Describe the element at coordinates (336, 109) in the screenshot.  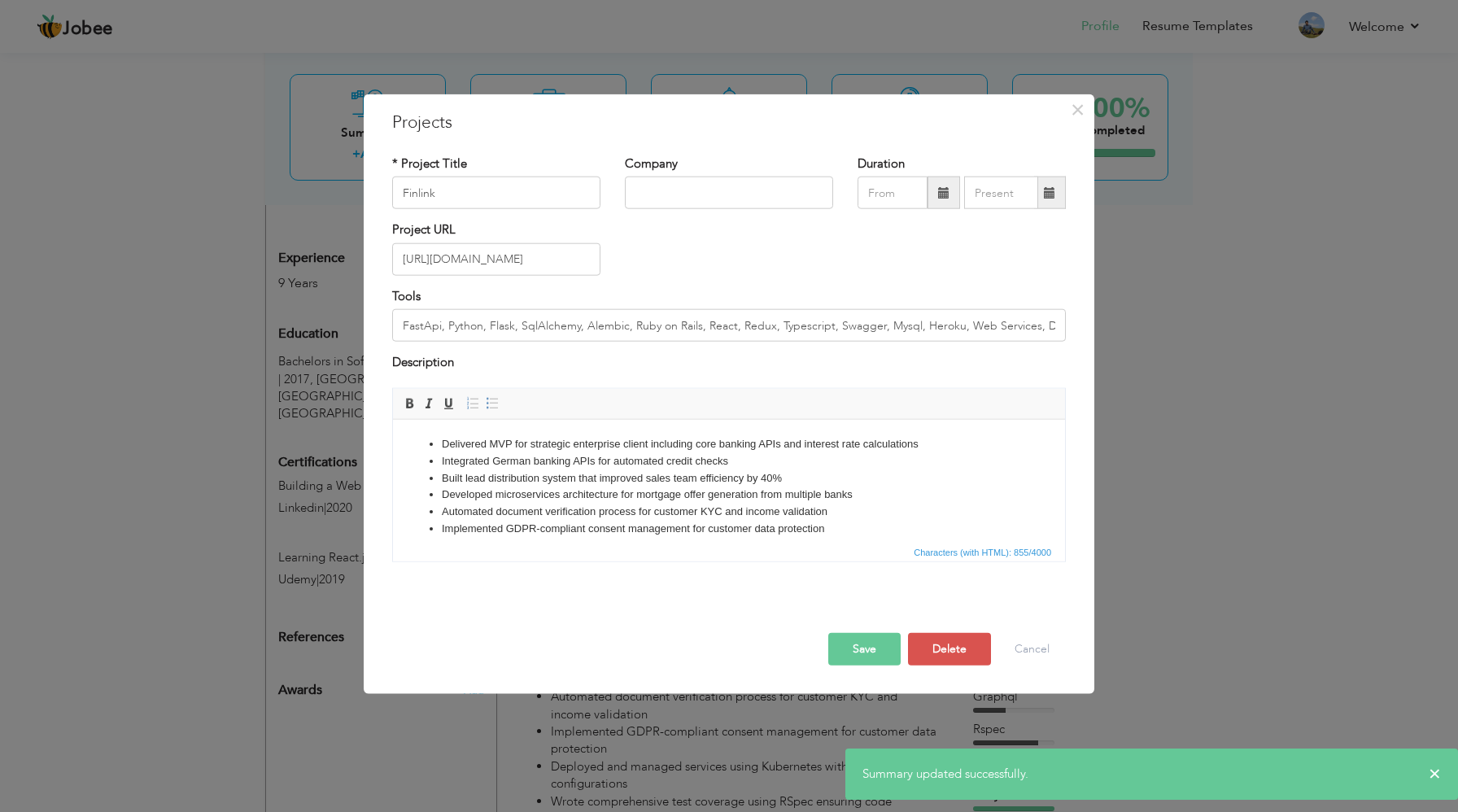
I see `li: Implemented GDPR-compliant consent management for customer data protection` at that location.